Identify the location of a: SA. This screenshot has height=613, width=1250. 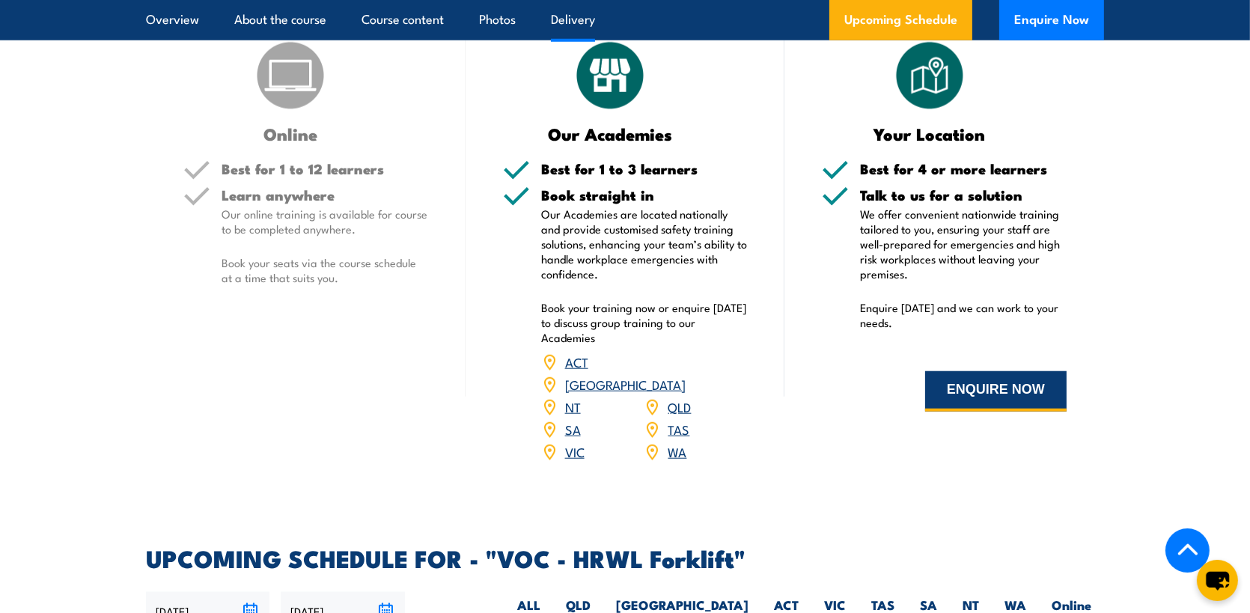
(572, 429).